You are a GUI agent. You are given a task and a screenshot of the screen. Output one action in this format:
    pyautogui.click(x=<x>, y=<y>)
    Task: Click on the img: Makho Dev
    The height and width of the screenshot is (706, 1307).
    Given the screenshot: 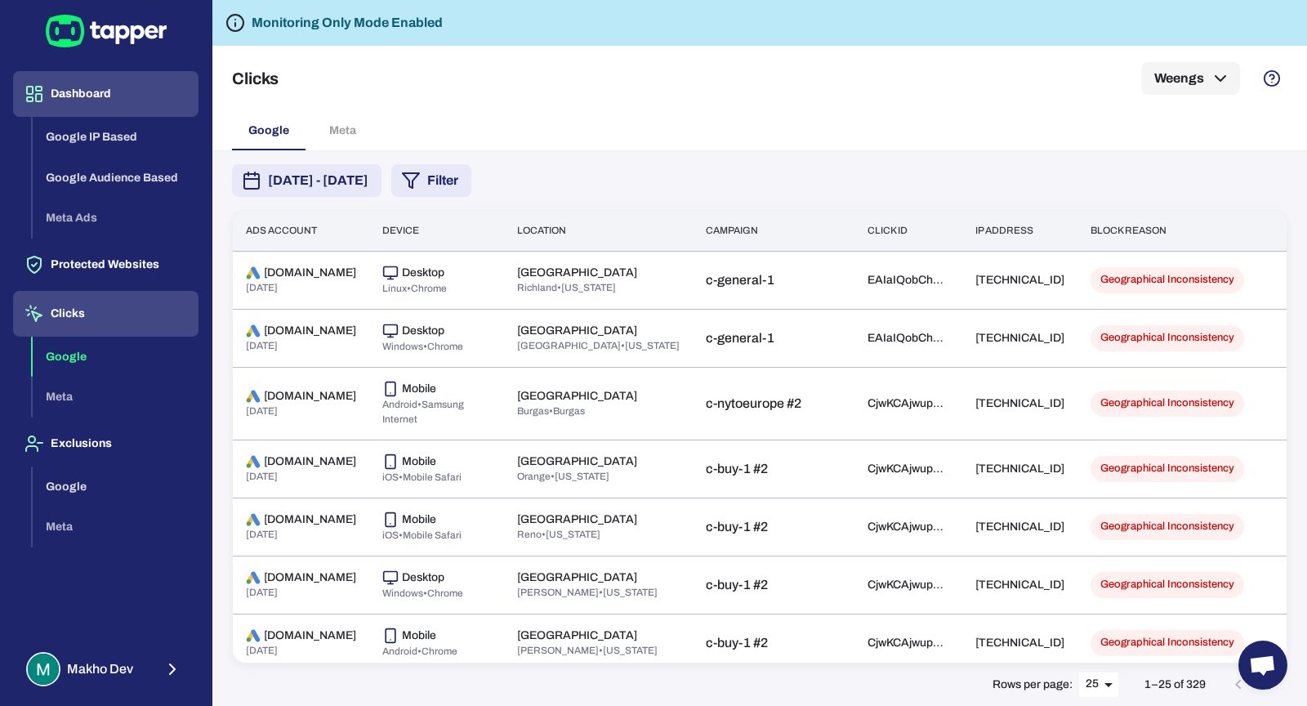 What is the action you would take?
    pyautogui.click(x=43, y=669)
    